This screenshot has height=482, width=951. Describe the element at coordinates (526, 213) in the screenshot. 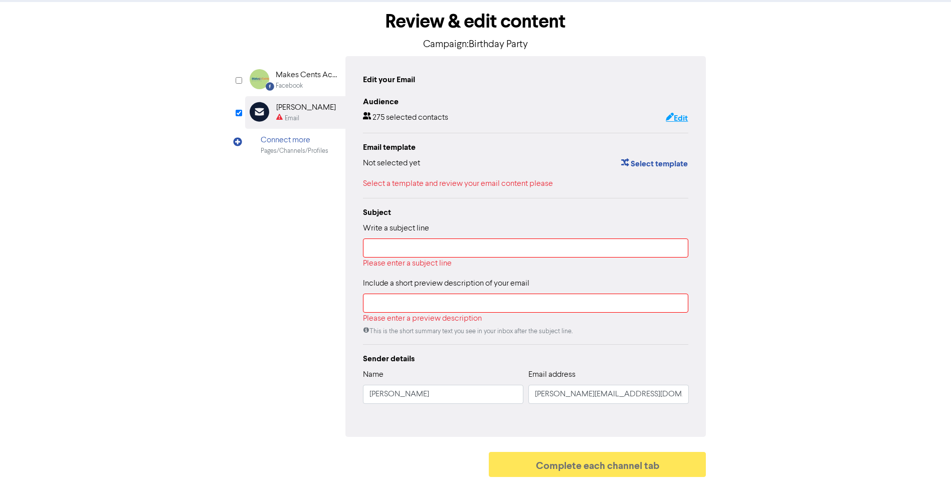

I see `div: Subject` at that location.